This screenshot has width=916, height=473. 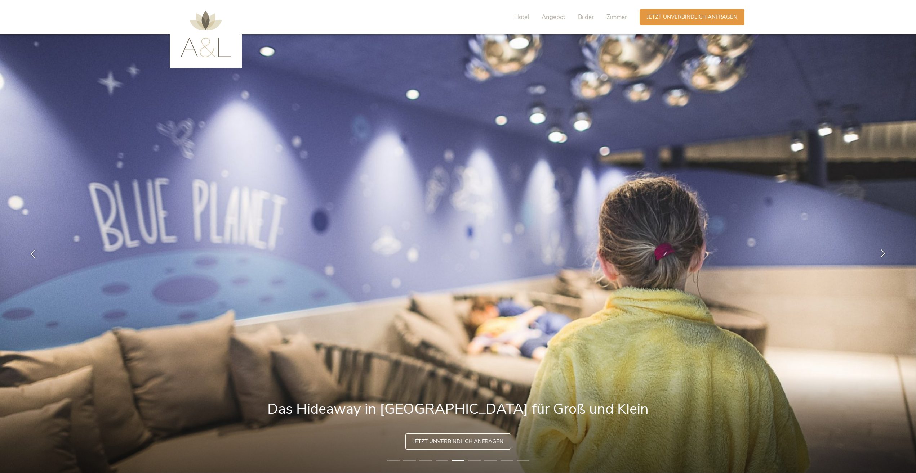 I want to click on img: AMONTI & LUNARIS Wellnessresort, so click(x=206, y=34).